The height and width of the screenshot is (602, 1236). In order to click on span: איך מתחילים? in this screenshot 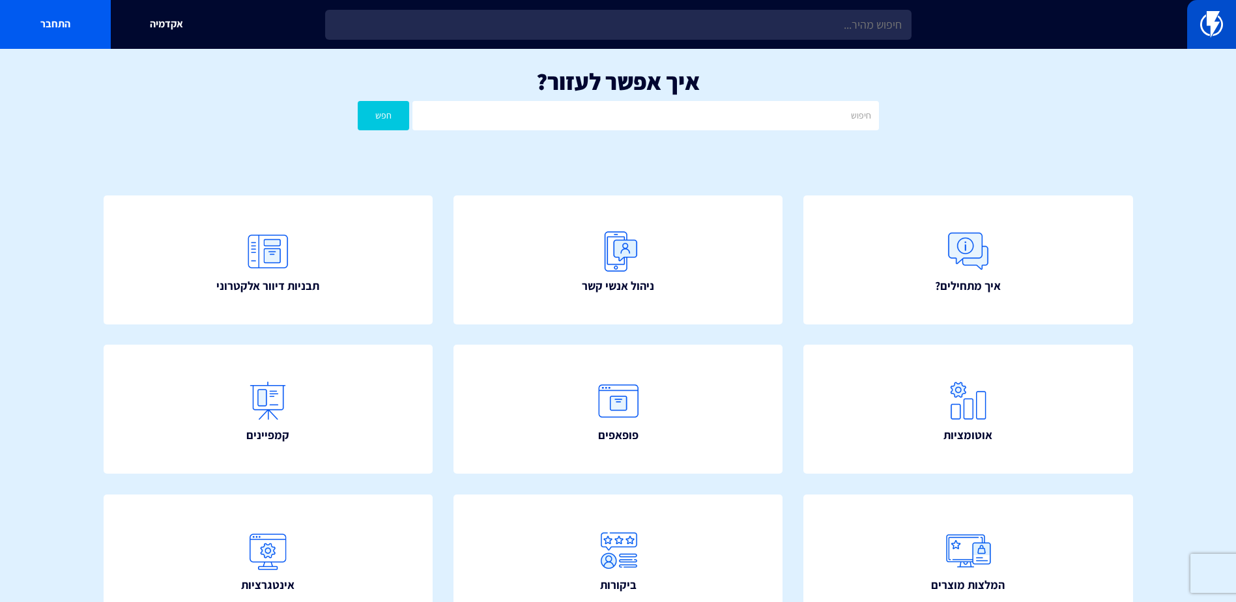, I will do `click(968, 286)`.